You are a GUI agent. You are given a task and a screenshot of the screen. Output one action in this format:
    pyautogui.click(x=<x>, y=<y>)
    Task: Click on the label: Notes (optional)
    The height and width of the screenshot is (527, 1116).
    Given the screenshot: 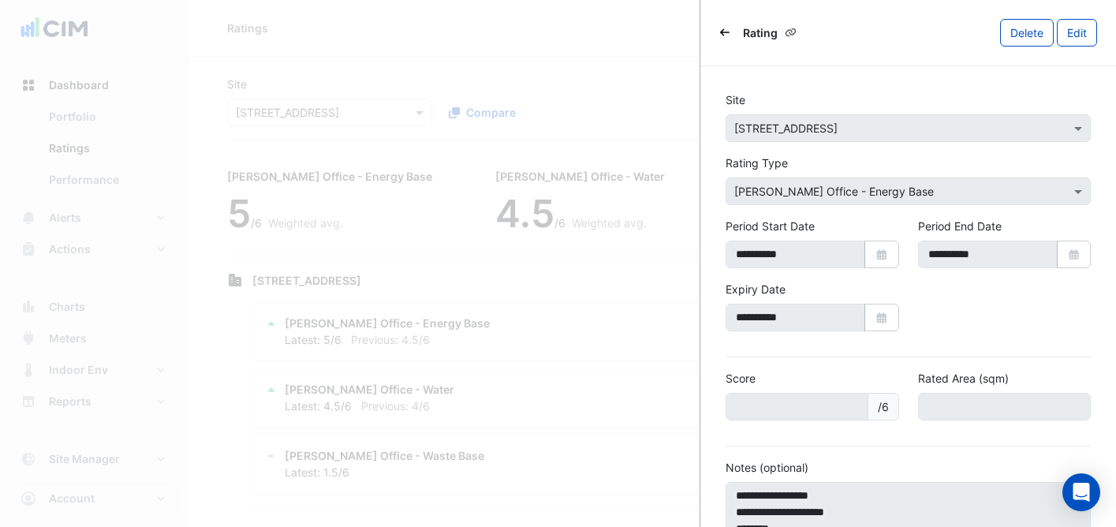 What is the action you would take?
    pyautogui.click(x=767, y=467)
    